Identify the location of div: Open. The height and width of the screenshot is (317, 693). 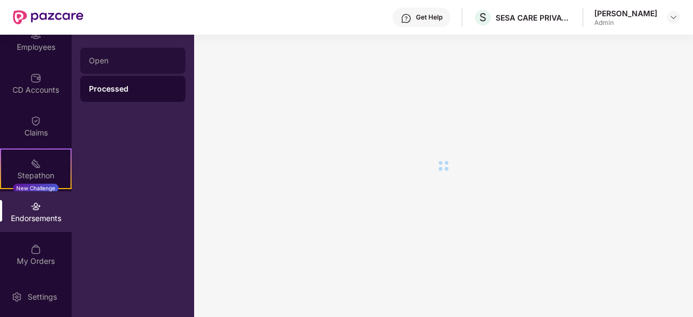
(133, 61).